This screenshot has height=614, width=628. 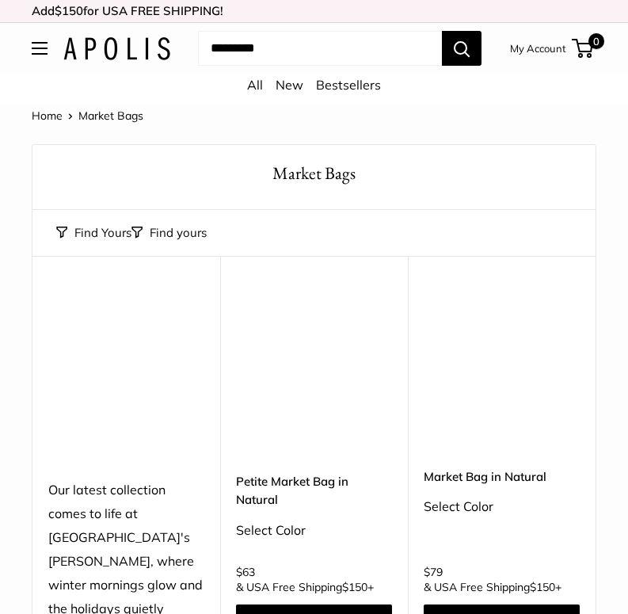 What do you see at coordinates (433, 572) in the screenshot?
I see `span: $79` at bounding box center [433, 572].